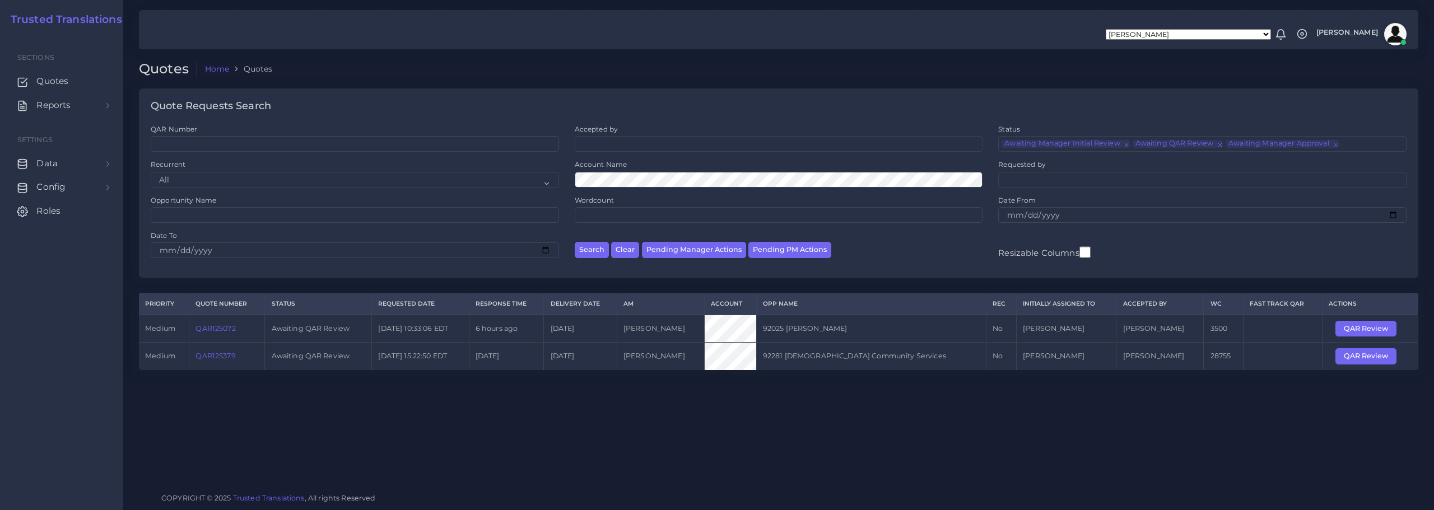  I want to click on img: avatar, so click(1395, 34).